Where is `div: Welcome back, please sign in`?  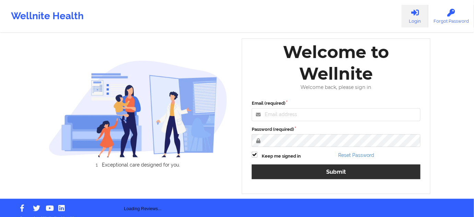
div: Welcome back, please sign in is located at coordinates (336, 87).